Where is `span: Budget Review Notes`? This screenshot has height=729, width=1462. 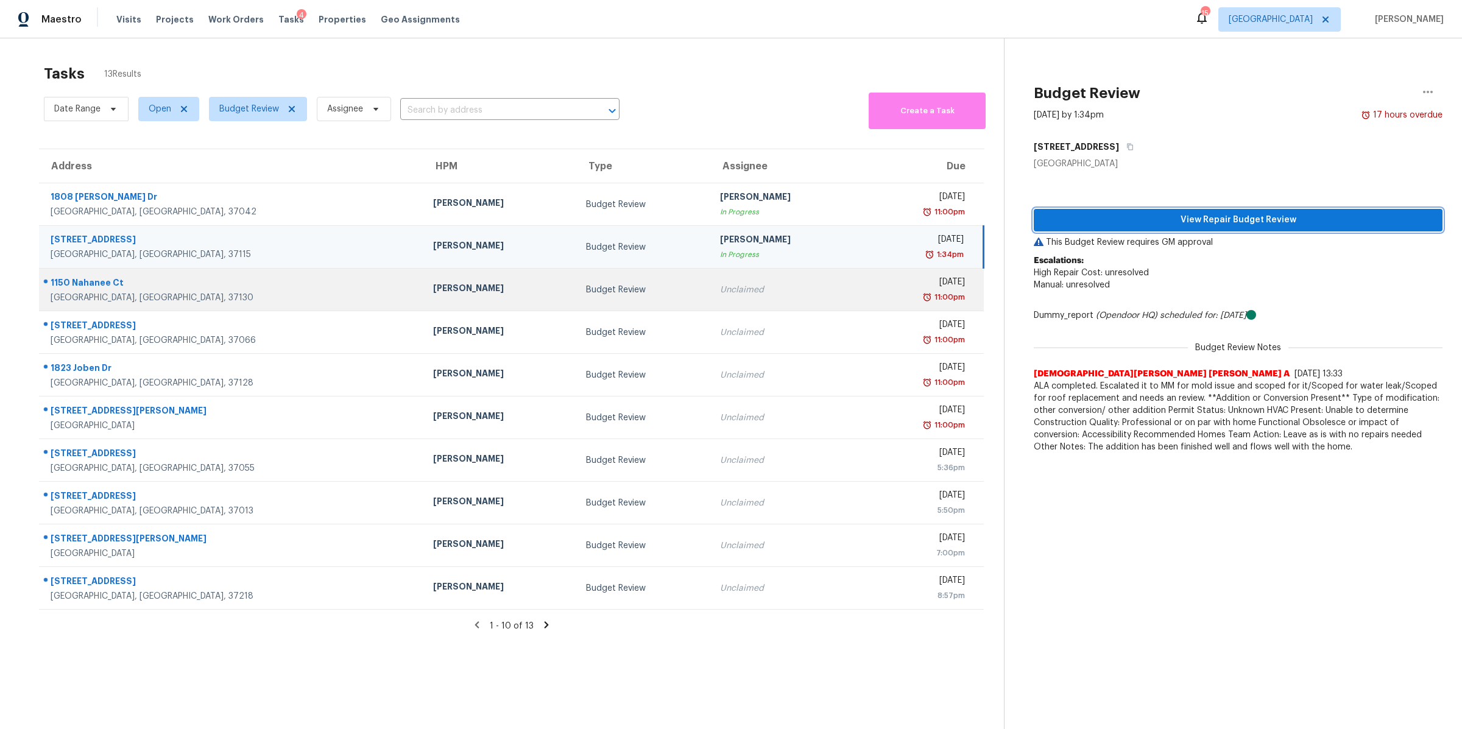 span: Budget Review Notes is located at coordinates (1237, 348).